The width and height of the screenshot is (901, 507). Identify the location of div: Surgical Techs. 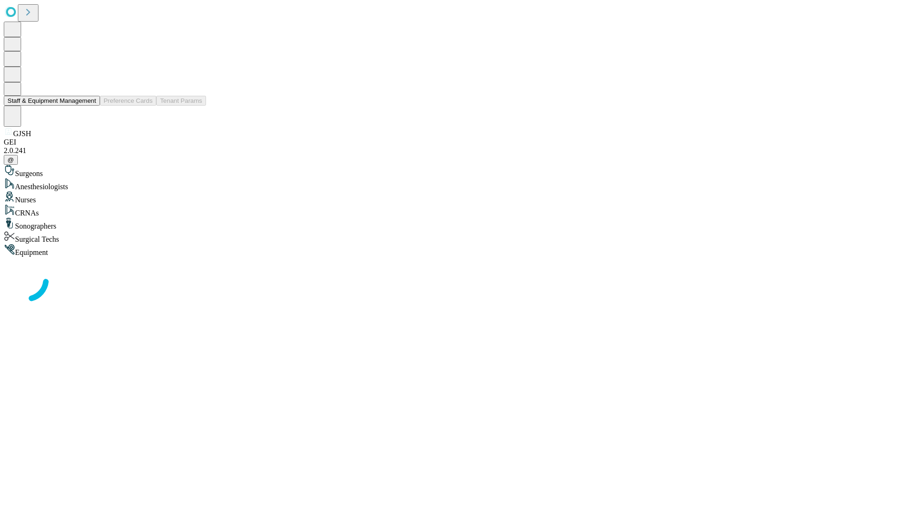
(450, 237).